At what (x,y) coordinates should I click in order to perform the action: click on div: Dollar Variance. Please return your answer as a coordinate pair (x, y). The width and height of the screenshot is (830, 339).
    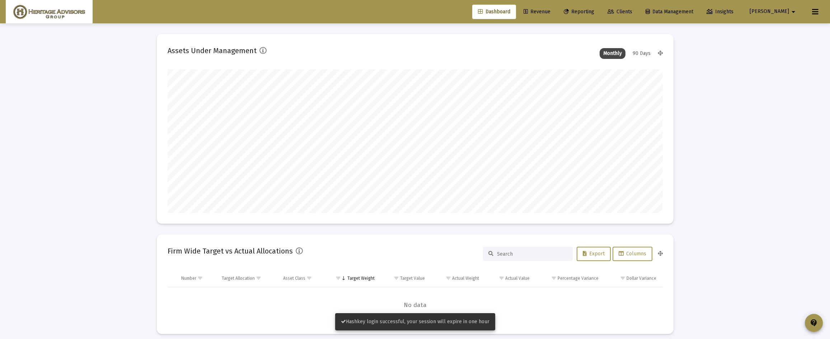
    Looking at the image, I should click on (641, 278).